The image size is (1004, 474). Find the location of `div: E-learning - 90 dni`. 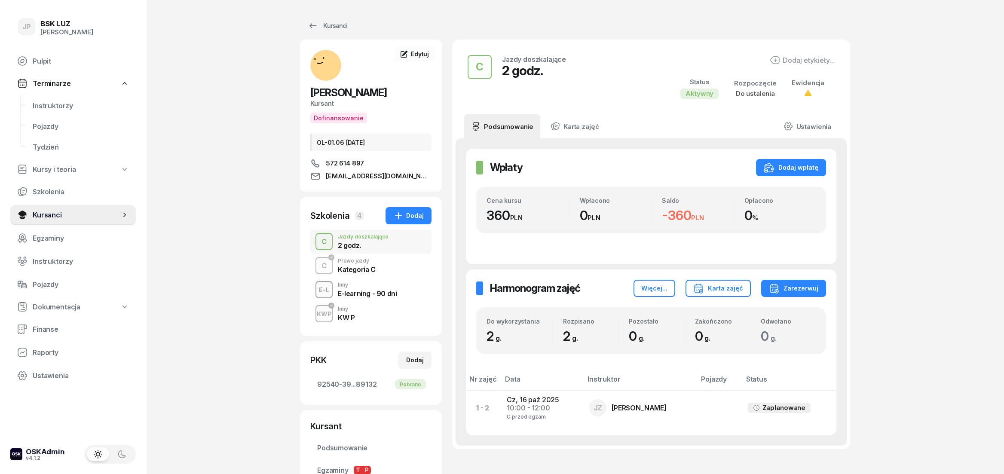

div: E-learning - 90 dni is located at coordinates (367, 293).